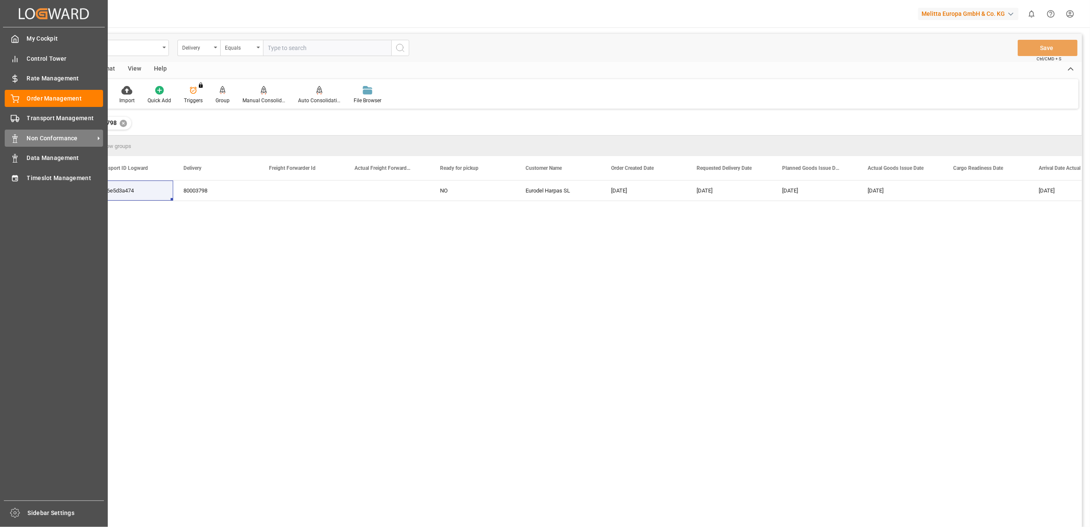  I want to click on span: Requested Delivery Date, so click(724, 168).